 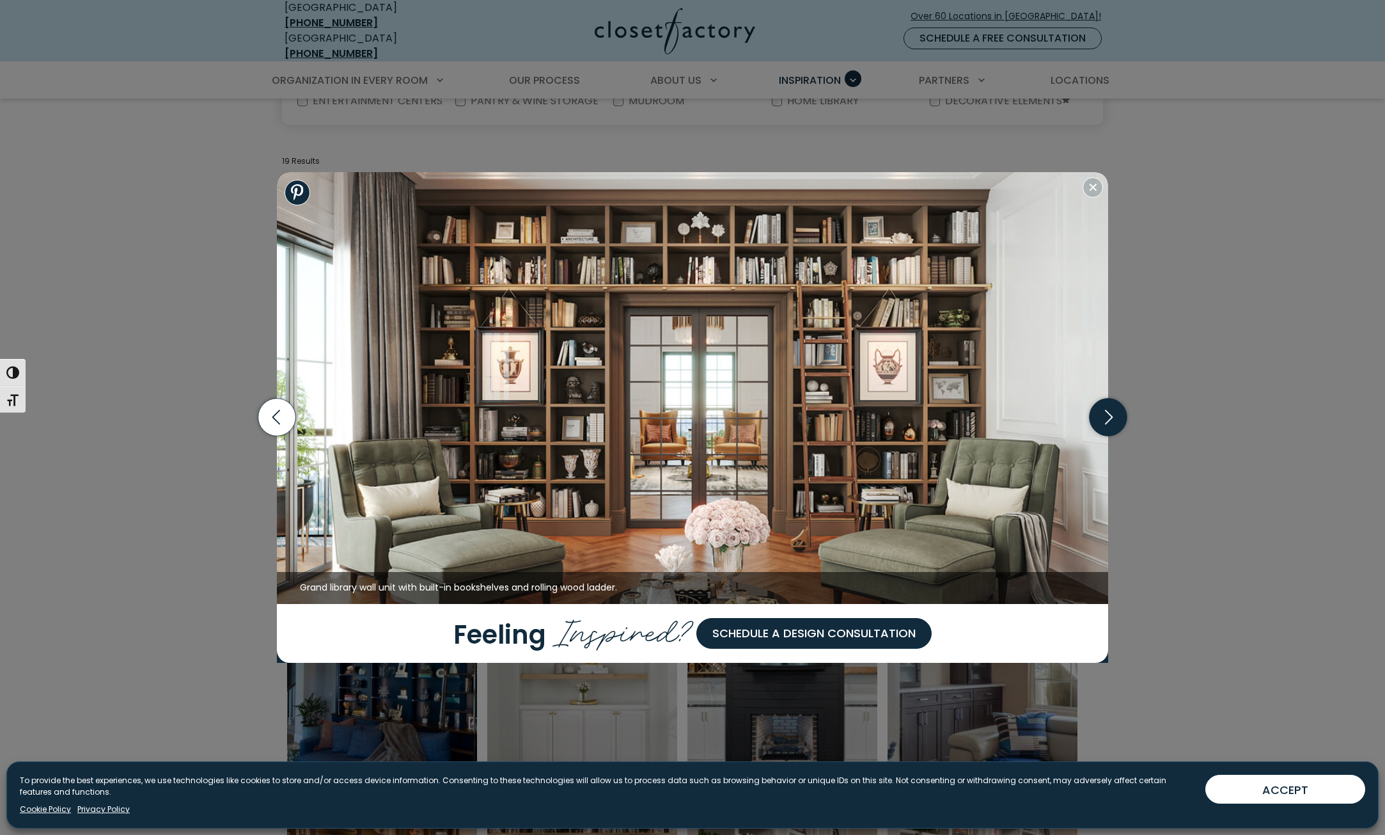 I want to click on button: Close modal, so click(x=1093, y=187).